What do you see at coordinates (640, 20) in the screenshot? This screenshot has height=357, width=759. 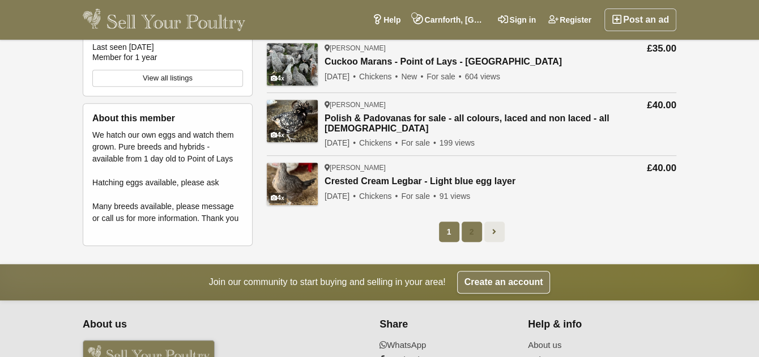 I see `a: Post an ad` at bounding box center [640, 20].